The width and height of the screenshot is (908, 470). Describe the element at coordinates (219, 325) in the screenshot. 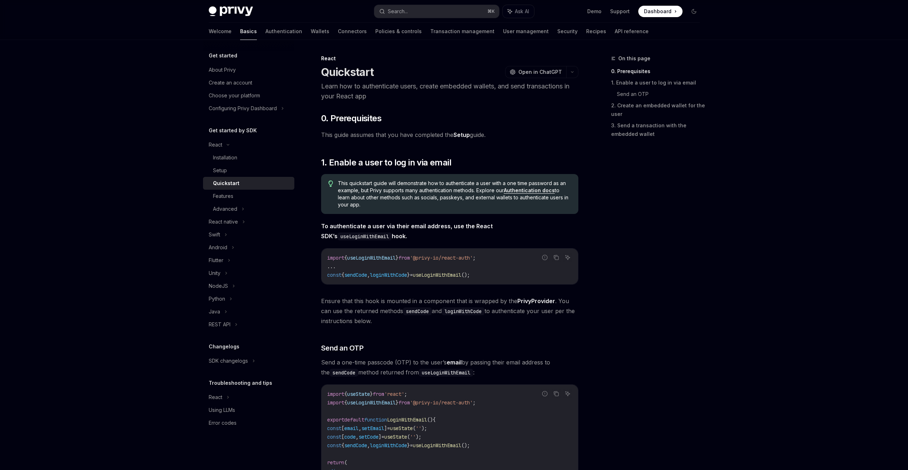

I see `div: REST API` at that location.